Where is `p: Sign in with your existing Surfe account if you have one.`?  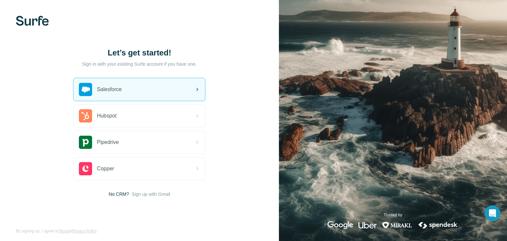
p: Sign in with your existing Surfe account if you have one. is located at coordinates (139, 64).